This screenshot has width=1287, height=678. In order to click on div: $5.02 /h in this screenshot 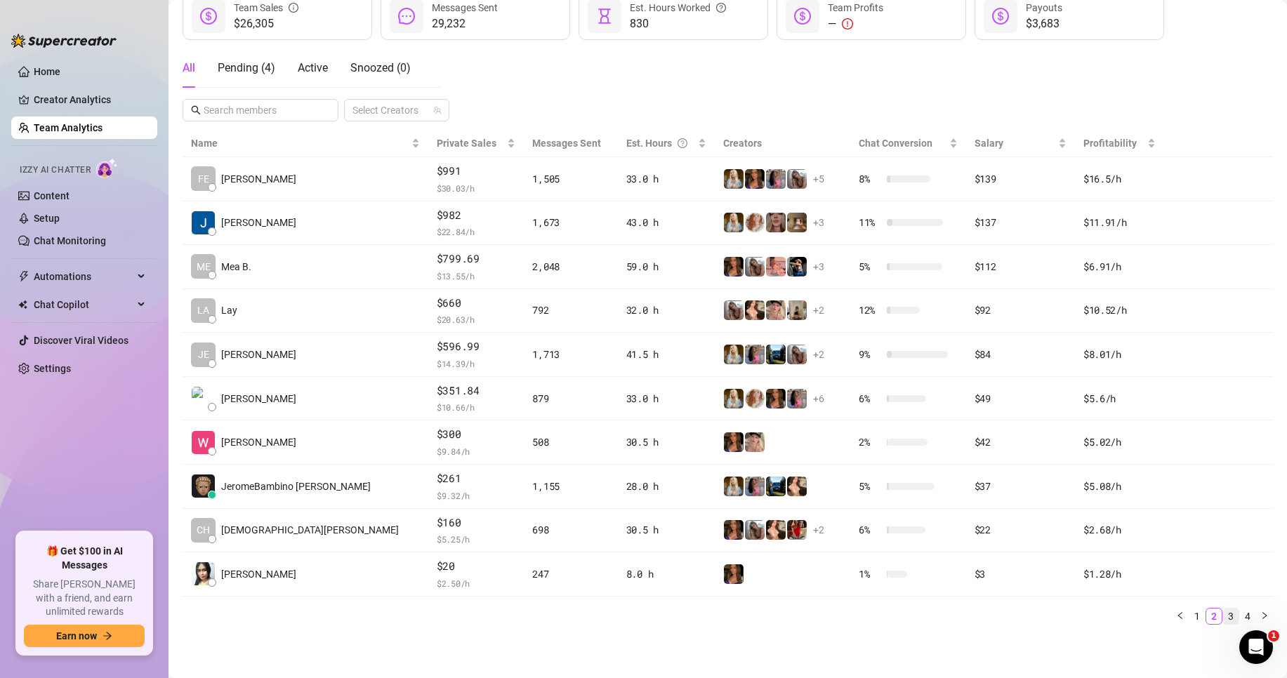, I will do `click(1119, 442)`.